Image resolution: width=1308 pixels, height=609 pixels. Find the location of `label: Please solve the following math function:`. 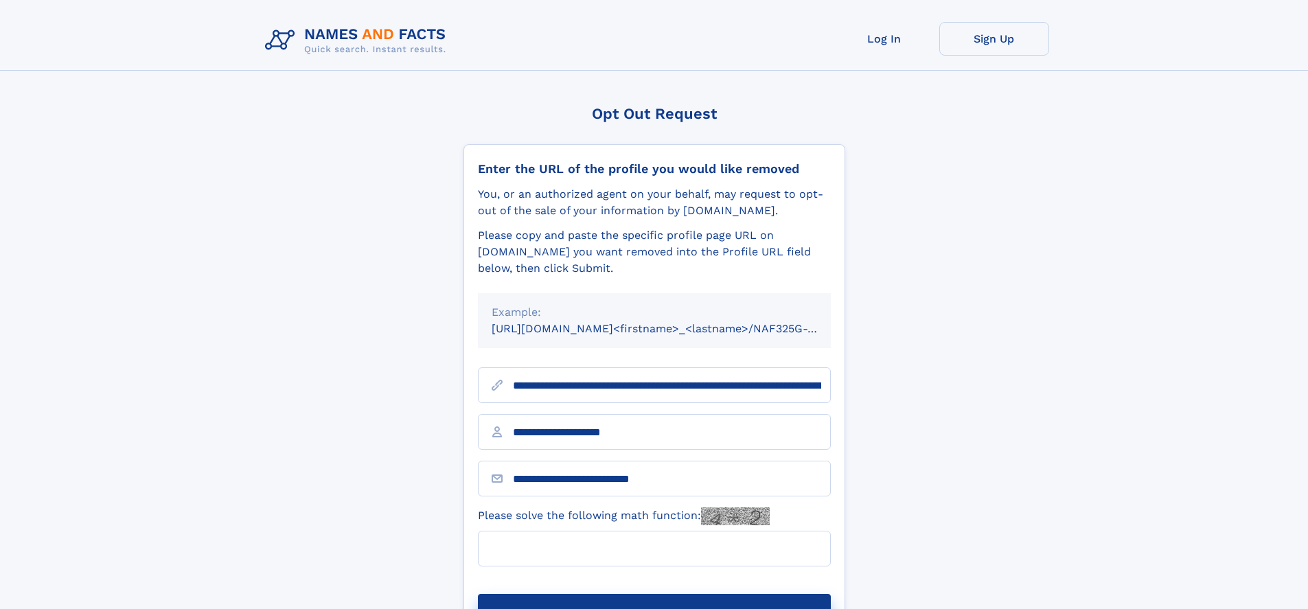

label: Please solve the following math function: is located at coordinates (624, 516).